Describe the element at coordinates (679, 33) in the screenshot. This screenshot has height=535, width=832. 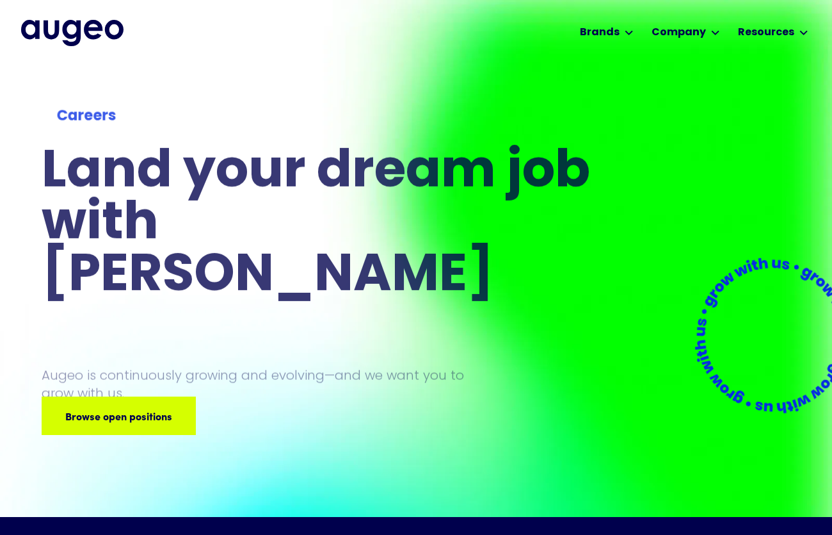
I see `div: Company` at that location.